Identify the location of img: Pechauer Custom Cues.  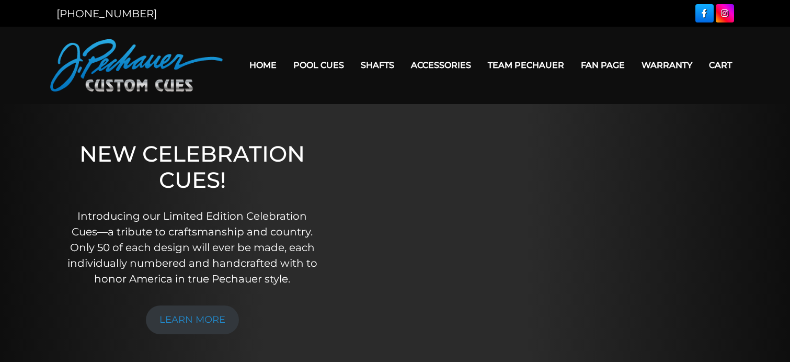
(137, 65).